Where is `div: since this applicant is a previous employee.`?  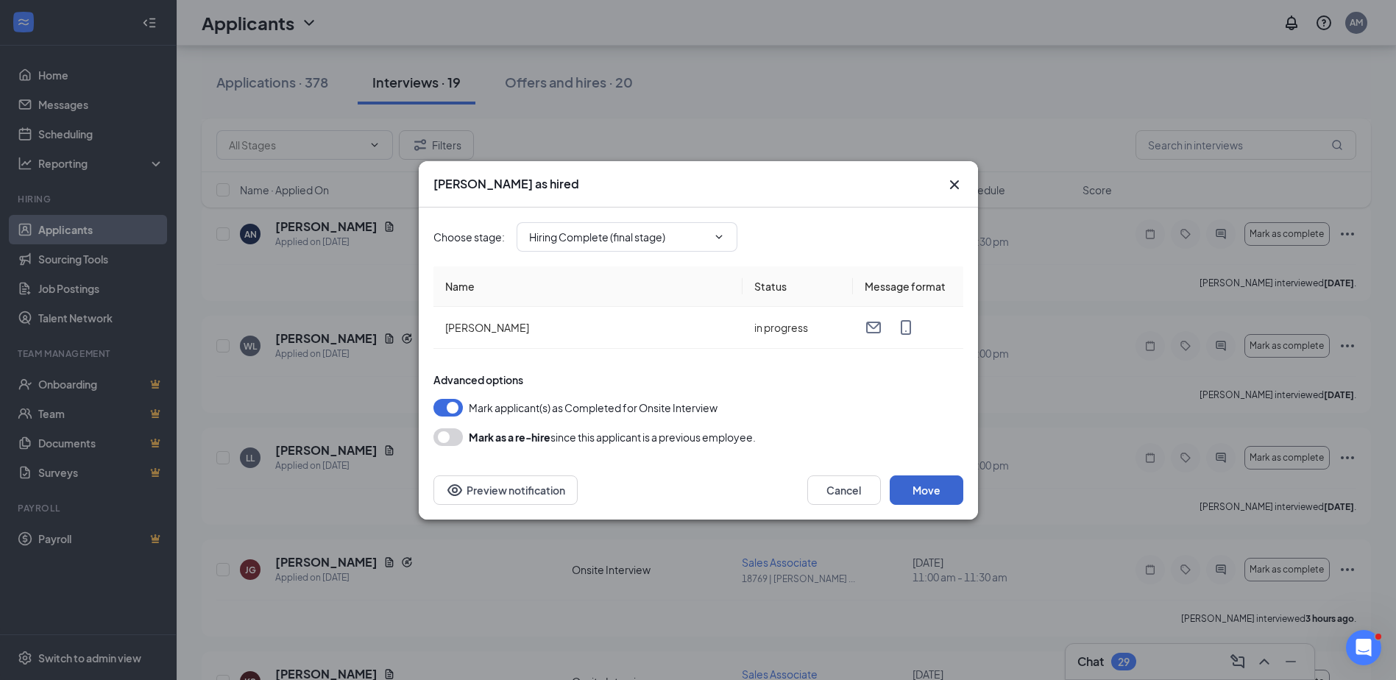
div: since this applicant is a previous employee. is located at coordinates (612, 437).